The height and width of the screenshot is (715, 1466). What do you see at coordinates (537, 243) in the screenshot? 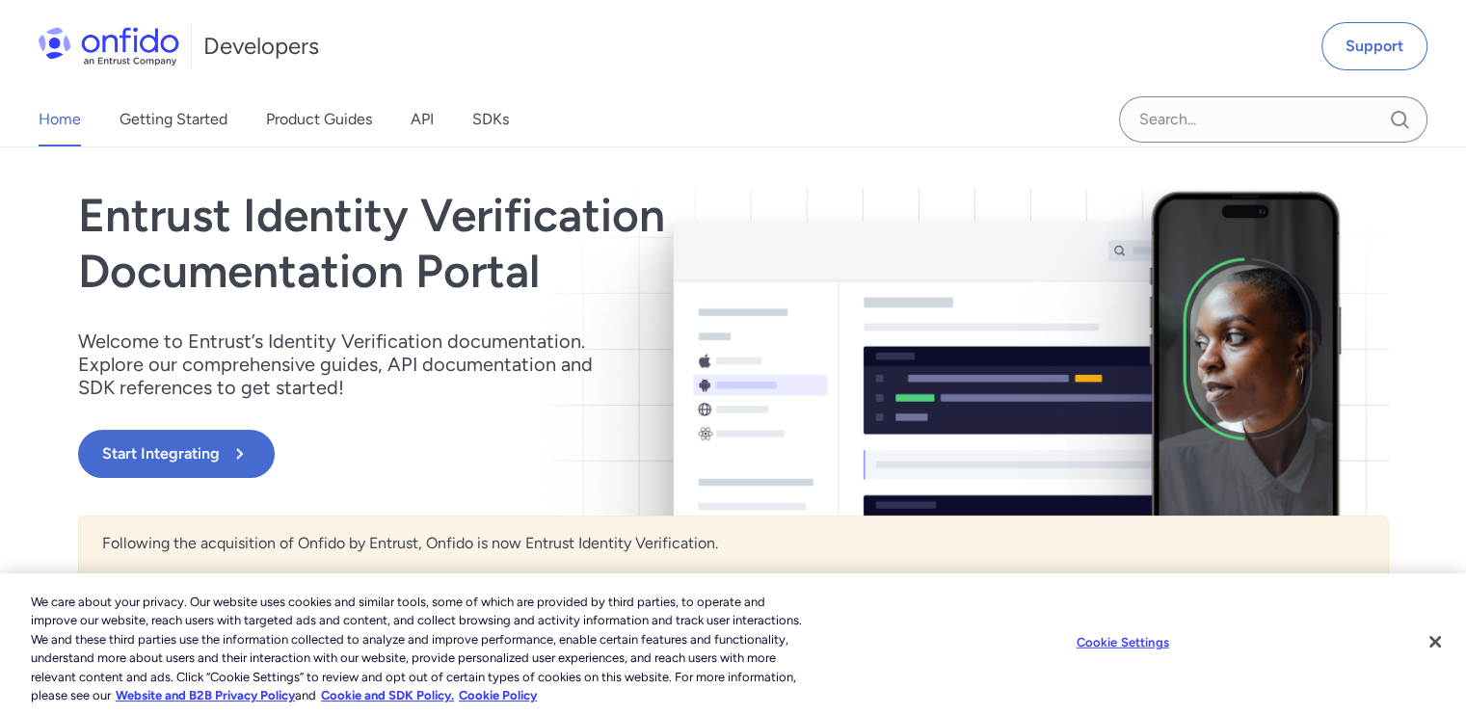
I see `h1: Entrust Identity Verification Documentation Portal` at bounding box center [537, 243].